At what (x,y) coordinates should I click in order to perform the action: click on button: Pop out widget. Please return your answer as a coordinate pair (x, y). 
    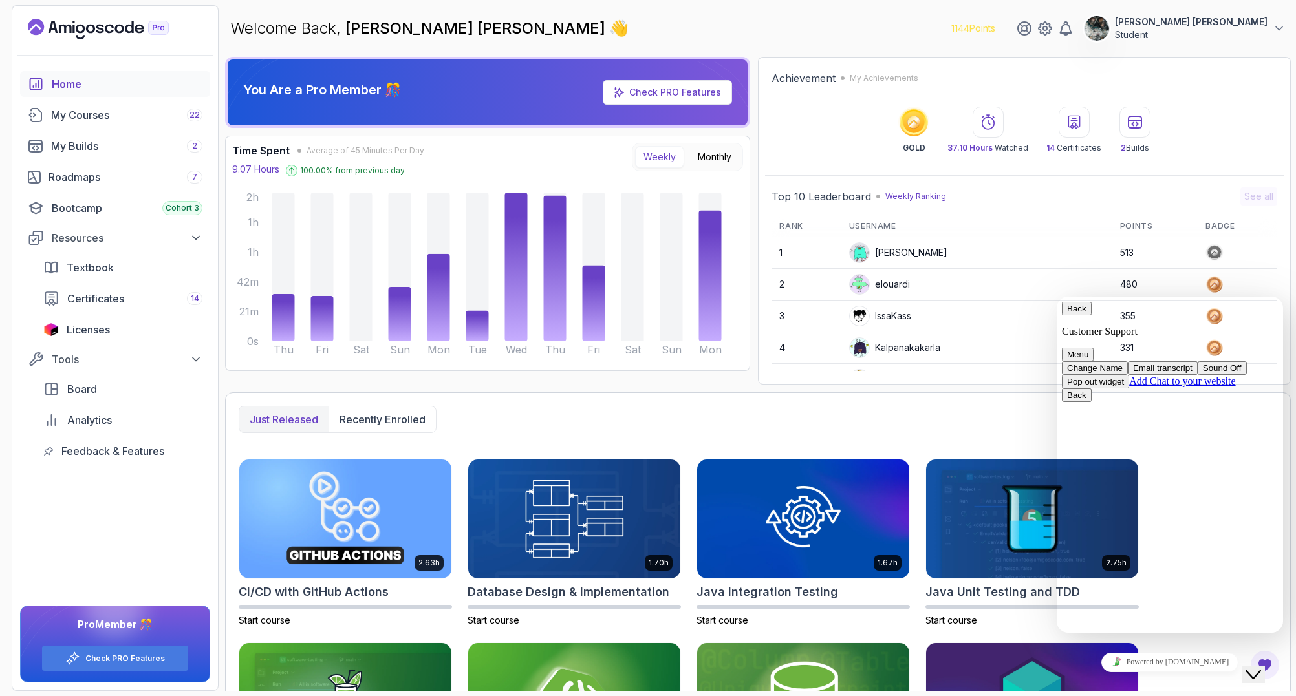
    Looking at the image, I should click on (39, 85).